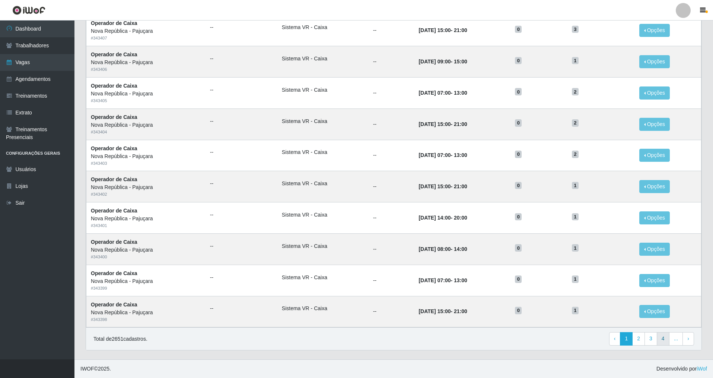  What do you see at coordinates (652, 339) in the screenshot?
I see `nav: pagination` at bounding box center [652, 339].